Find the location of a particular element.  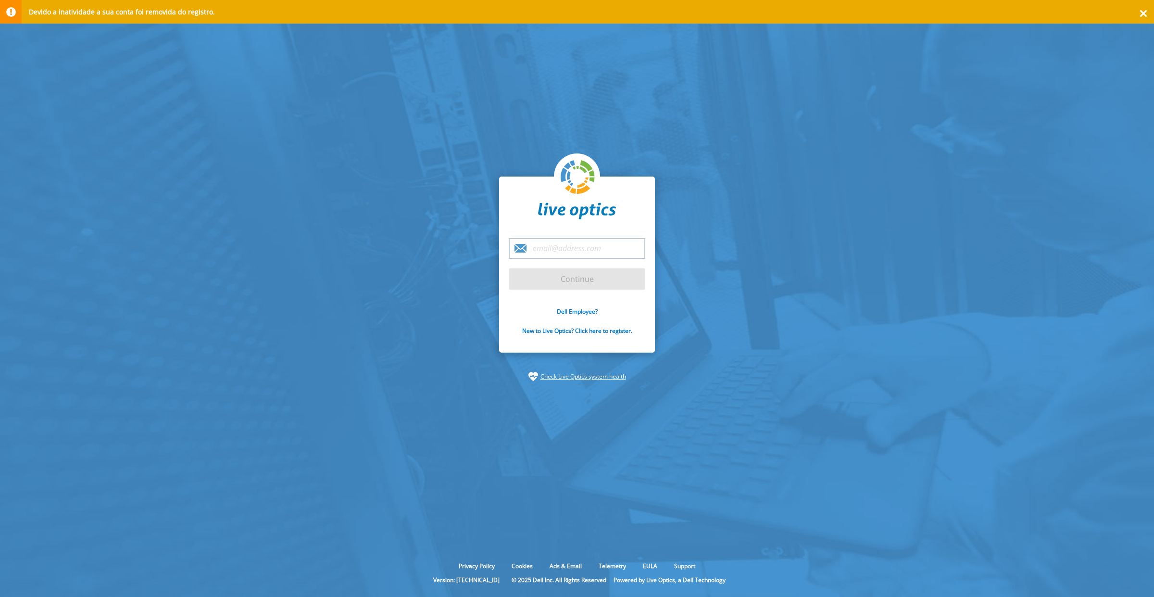

a: Cookies is located at coordinates (522, 565).